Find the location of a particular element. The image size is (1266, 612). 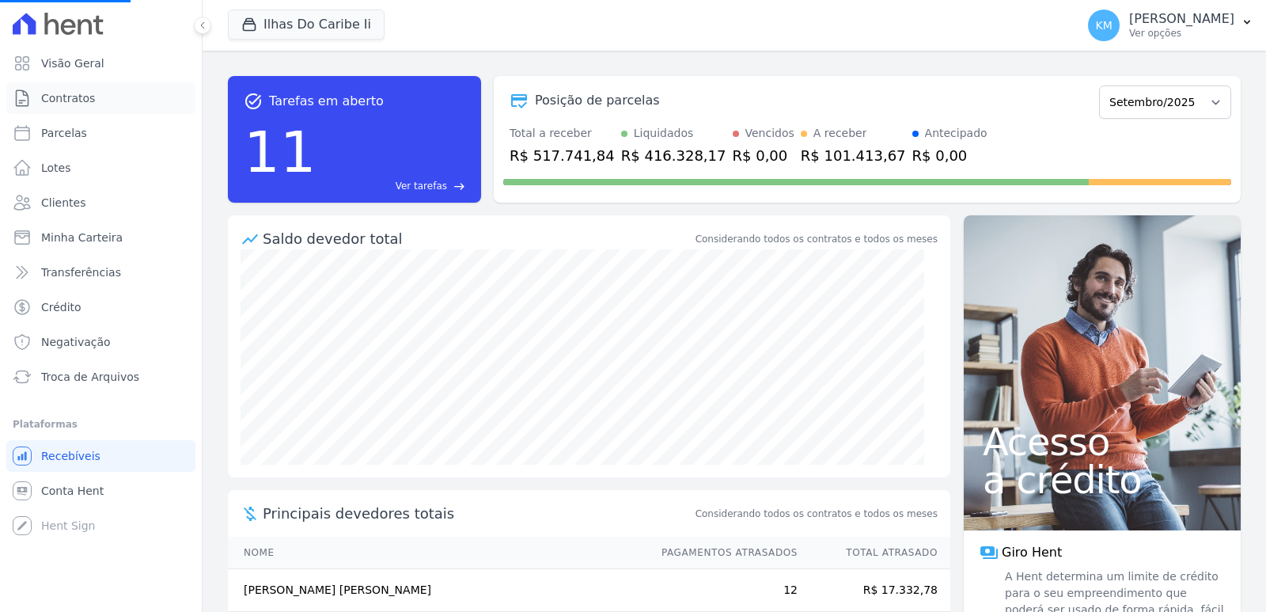

span: task_alt is located at coordinates (253, 101).